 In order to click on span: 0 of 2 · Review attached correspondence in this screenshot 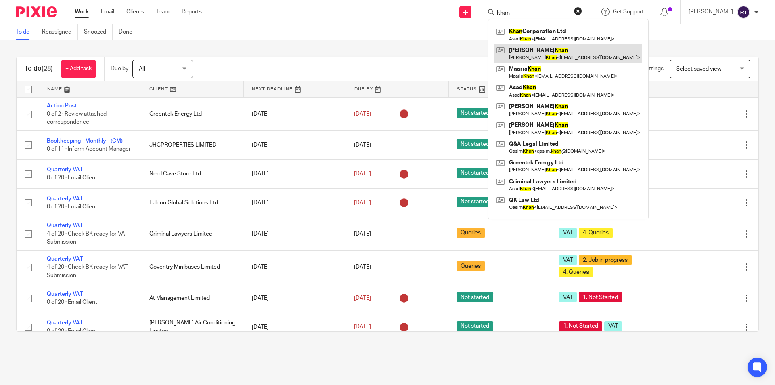, I will do `click(77, 118)`.